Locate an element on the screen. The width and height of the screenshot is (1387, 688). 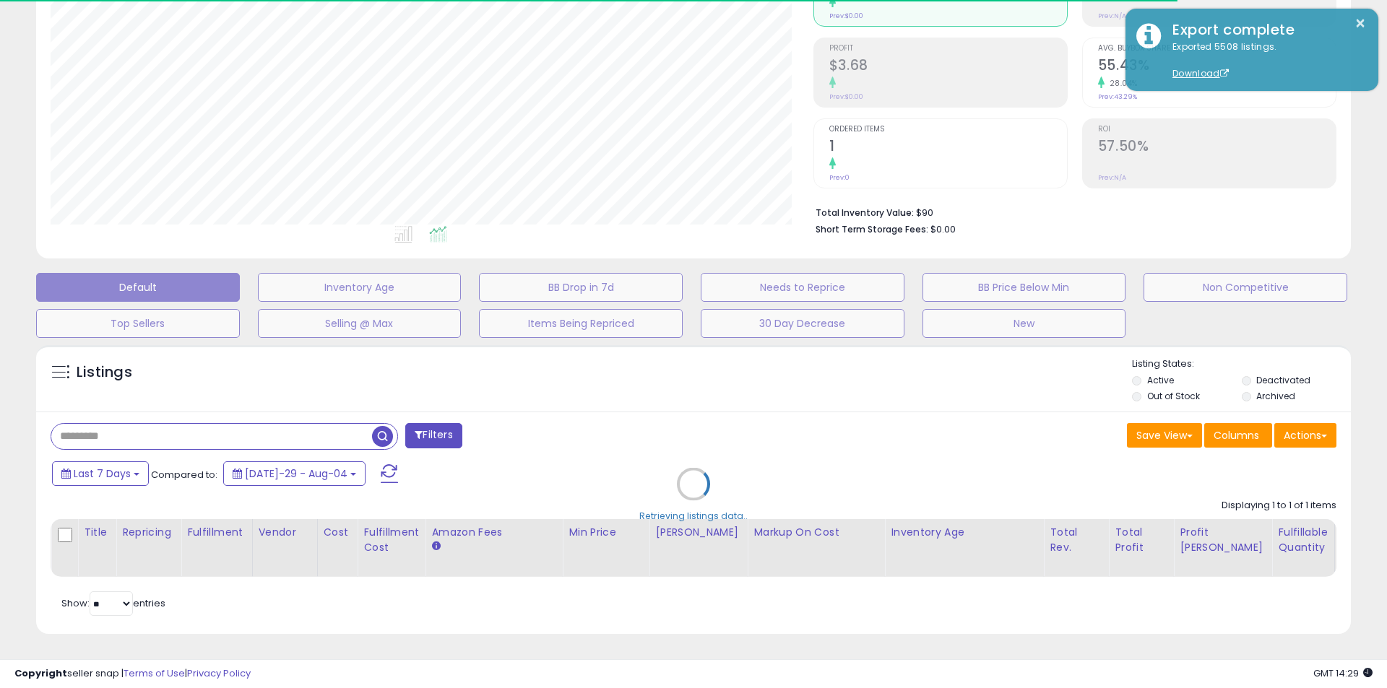
span: Ordered Items is located at coordinates (948, 129).